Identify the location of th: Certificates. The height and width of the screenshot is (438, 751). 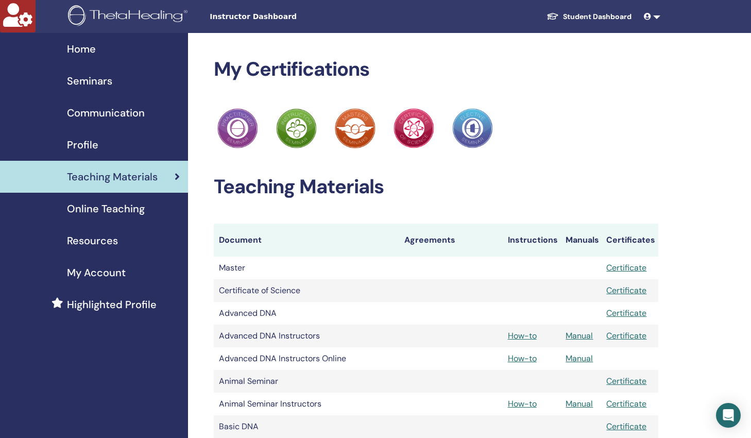
(629, 240).